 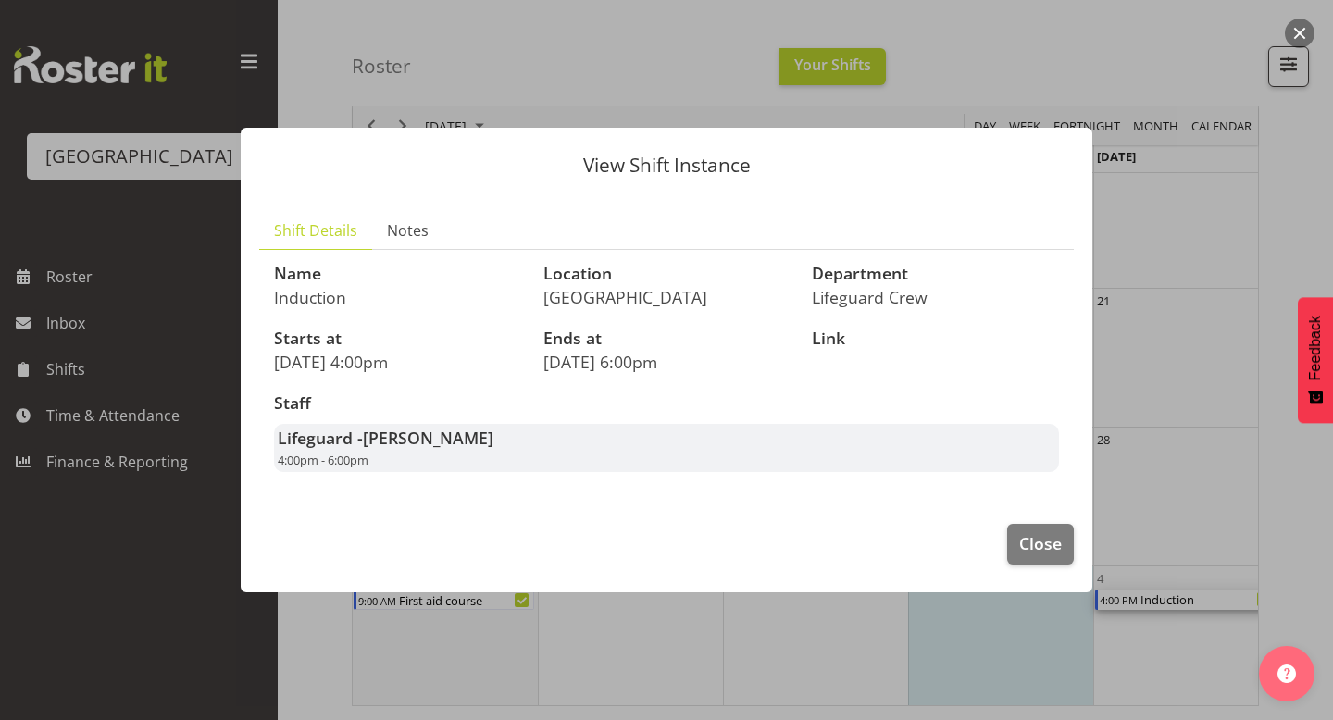 What do you see at coordinates (935, 297) in the screenshot?
I see `p: Lifeguard Crew` at bounding box center [935, 297].